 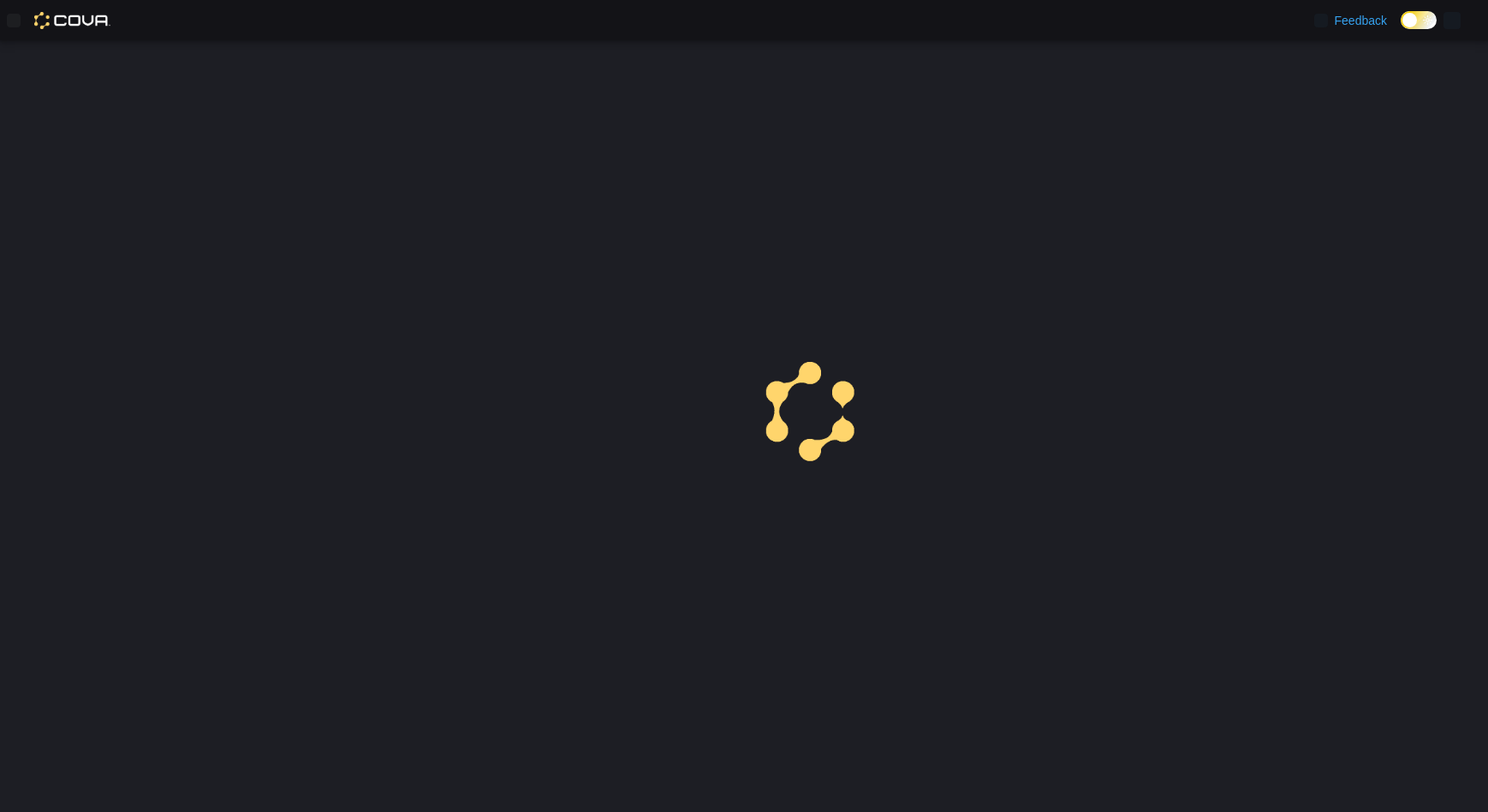 I want to click on img: cova-loader, so click(x=808, y=414).